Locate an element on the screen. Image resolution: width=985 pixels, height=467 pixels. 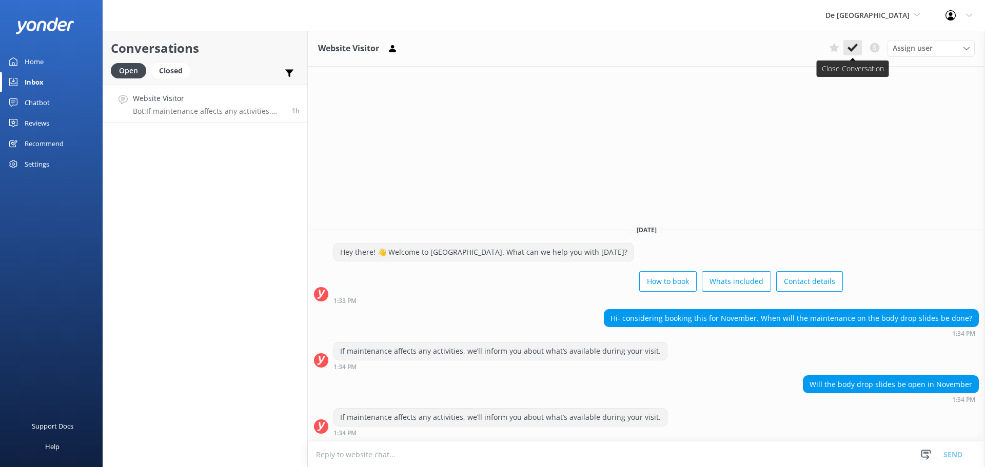
div: Assign User is located at coordinates (931, 48).